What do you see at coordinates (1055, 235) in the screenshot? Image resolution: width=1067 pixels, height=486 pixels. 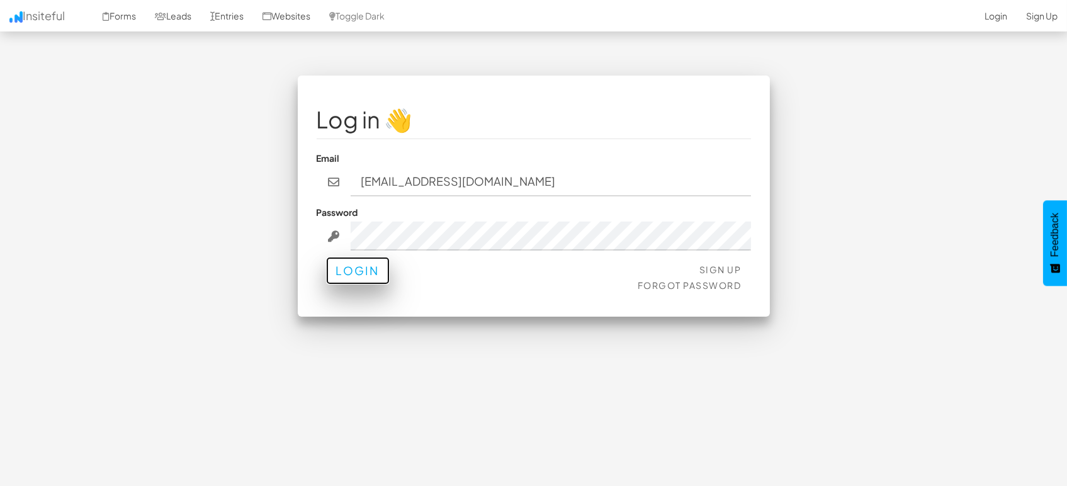 I see `span: Feedback` at bounding box center [1055, 235].